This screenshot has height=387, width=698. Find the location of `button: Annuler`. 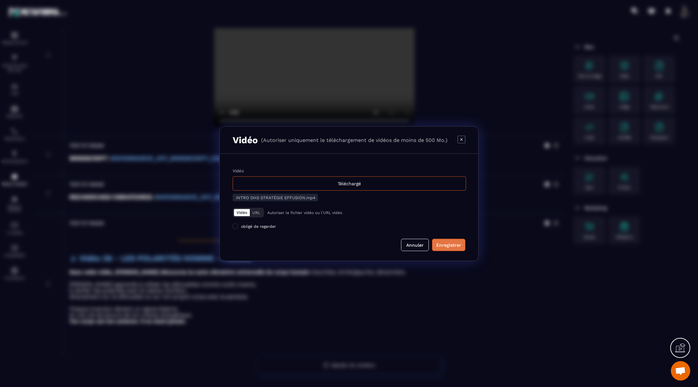

button: Annuler is located at coordinates (415, 245).